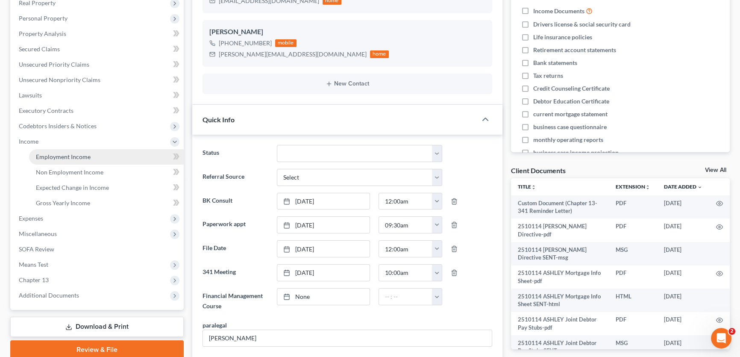 This screenshot has width=740, height=357. What do you see at coordinates (43, 18) in the screenshot?
I see `span: Personal Property` at bounding box center [43, 18].